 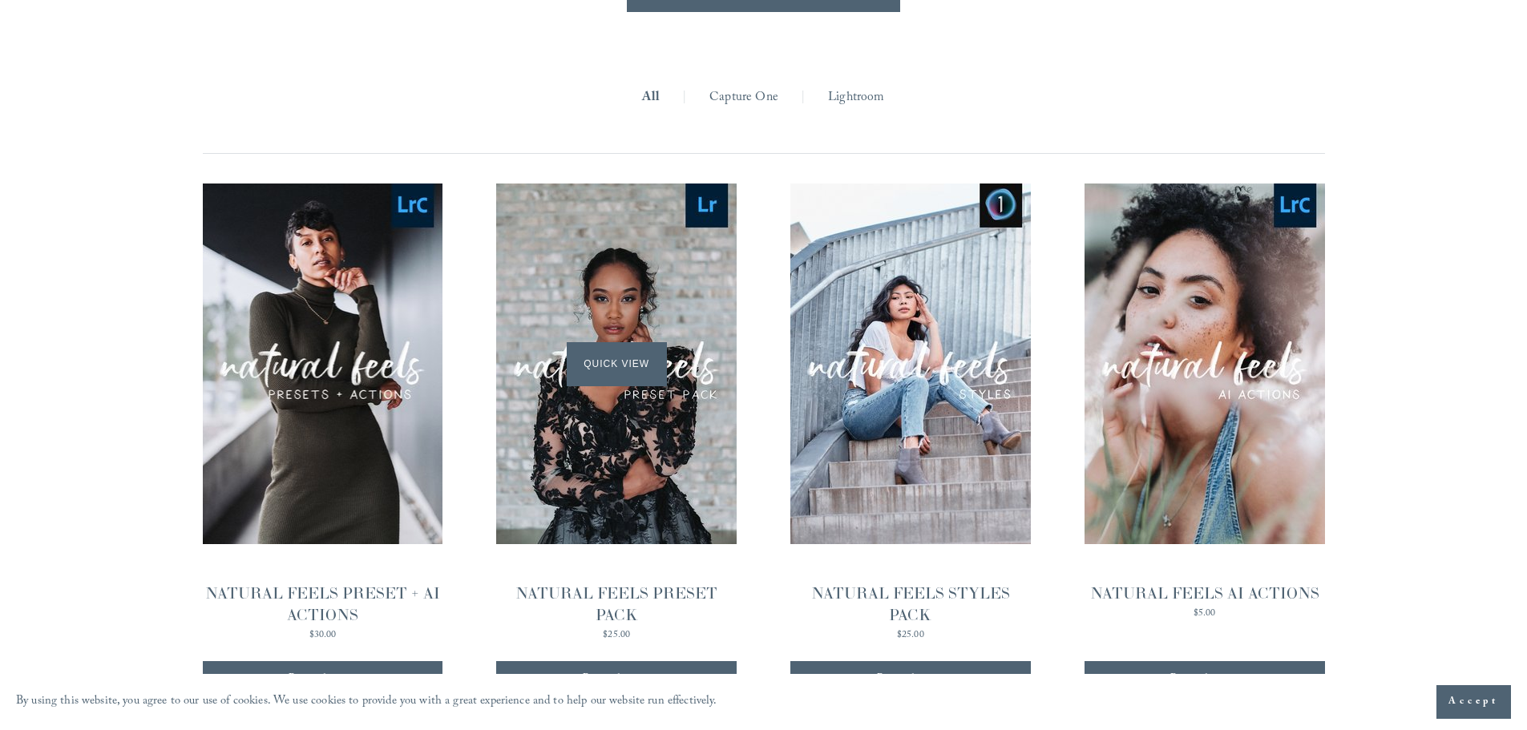 What do you see at coordinates (744, 98) in the screenshot?
I see `a: Capture One` at bounding box center [744, 98].